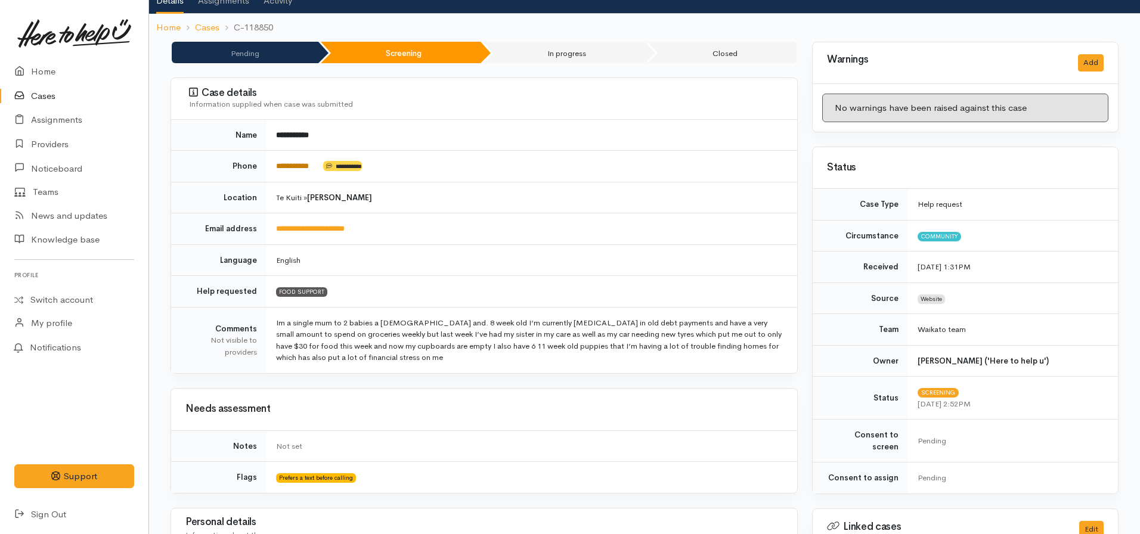 This screenshot has height=534, width=1140. I want to click on span: Waikato team, so click(941, 329).